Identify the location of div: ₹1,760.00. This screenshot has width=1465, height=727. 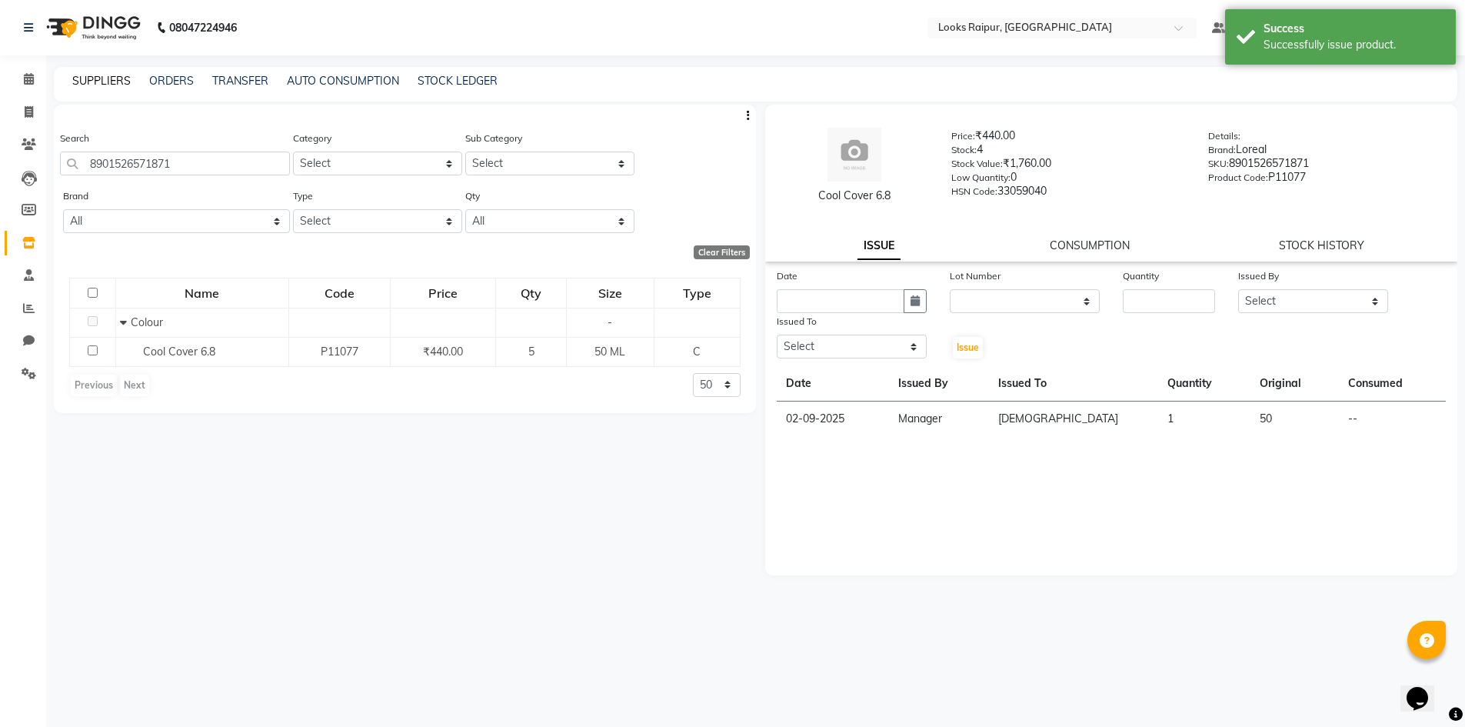
(1068, 166).